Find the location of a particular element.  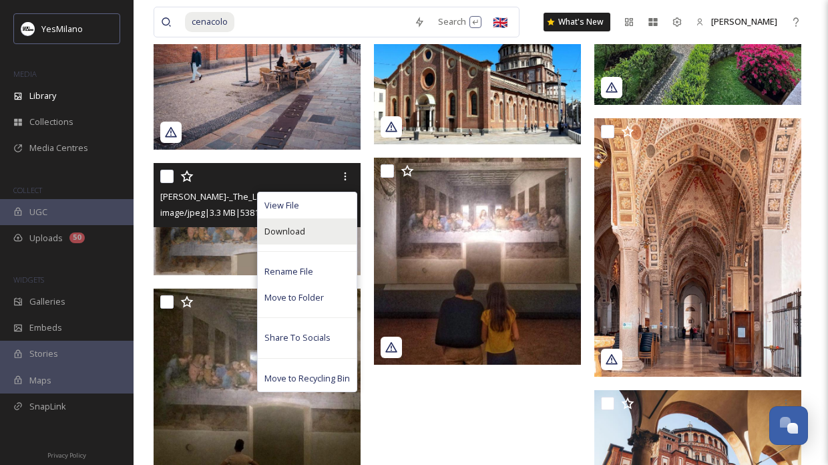

span: cenacolo is located at coordinates (210, 21).